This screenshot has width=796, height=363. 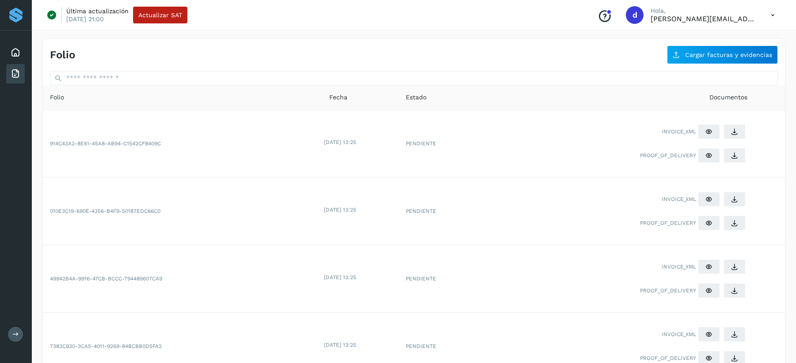 What do you see at coordinates (704, 11) in the screenshot?
I see `p: Hola,` at bounding box center [704, 11].